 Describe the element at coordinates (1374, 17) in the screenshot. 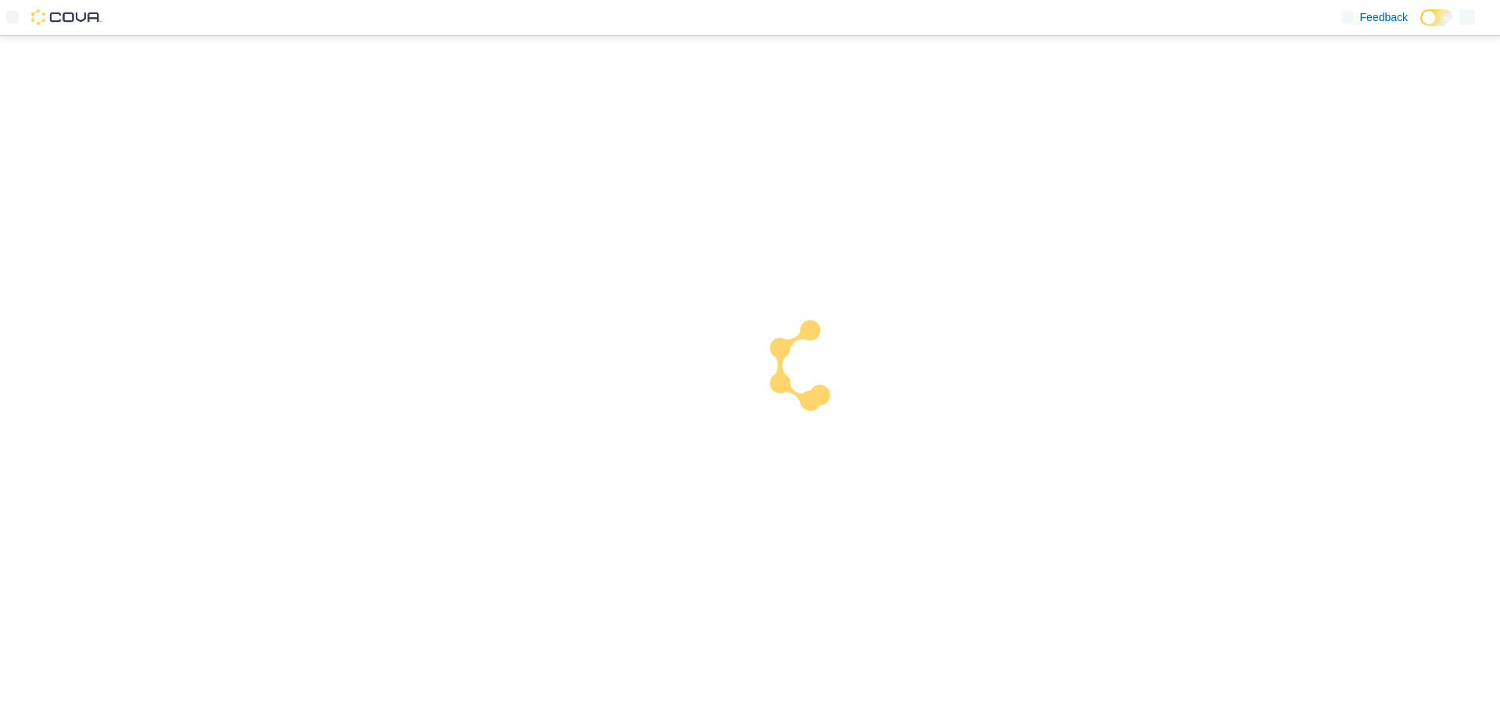

I see `a: Feedback` at that location.